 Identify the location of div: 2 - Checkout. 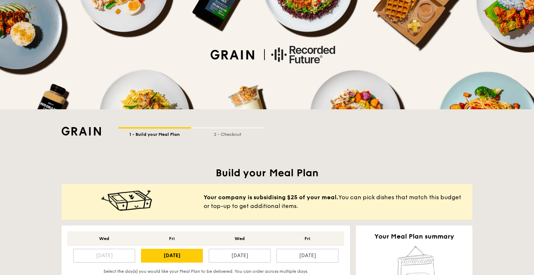
(228, 133).